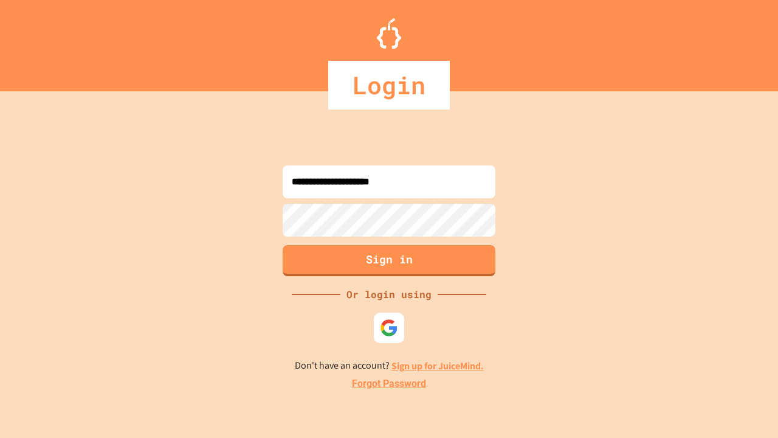  I want to click on div: Or login using, so click(389, 294).